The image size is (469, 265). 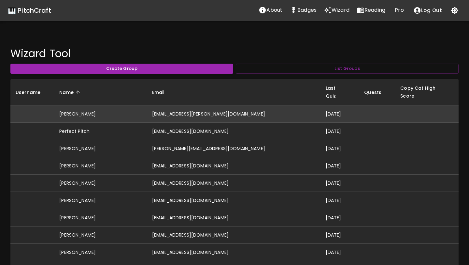 I want to click on span: Copy Cat High Score, so click(x=427, y=92).